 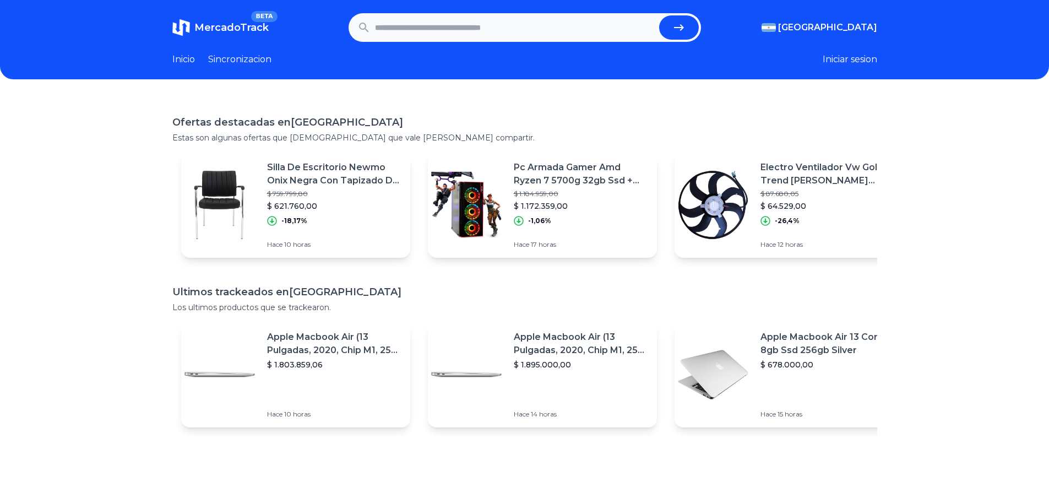 What do you see at coordinates (581, 414) in the screenshot?
I see `p: Hace 14 horas` at bounding box center [581, 414].